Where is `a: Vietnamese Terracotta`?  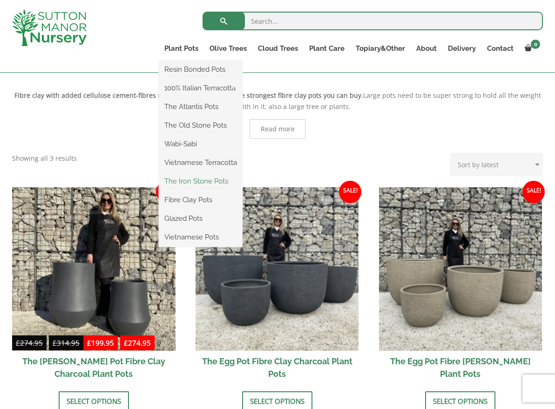
a: Vietnamese Terracotta is located at coordinates (201, 162).